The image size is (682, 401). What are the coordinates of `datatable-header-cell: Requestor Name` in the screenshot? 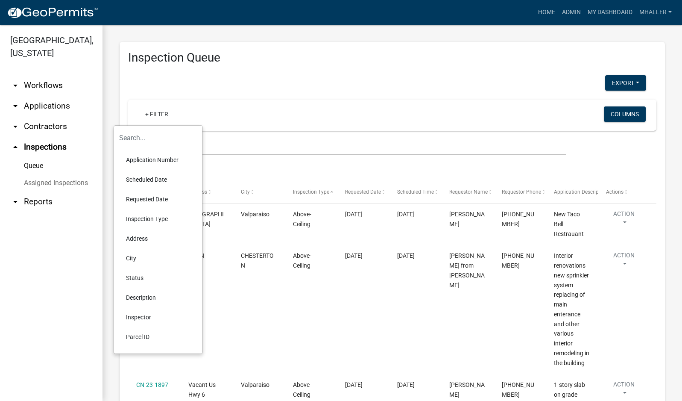 It's located at (467, 192).